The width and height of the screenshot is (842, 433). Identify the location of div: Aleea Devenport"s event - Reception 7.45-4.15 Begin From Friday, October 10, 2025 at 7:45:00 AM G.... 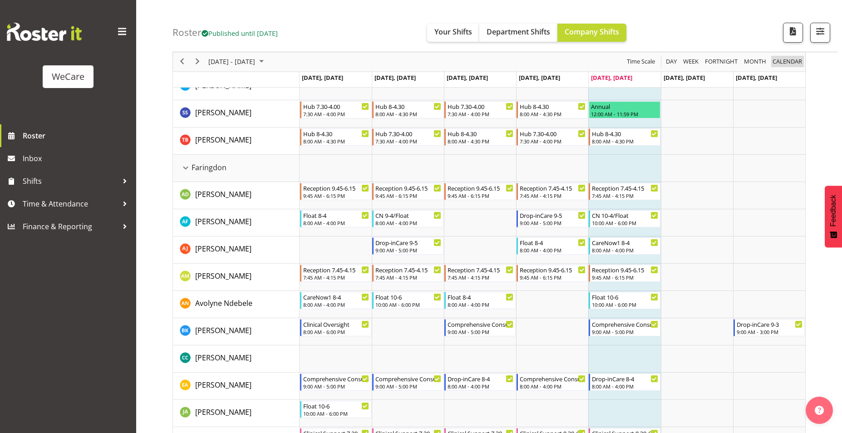
(624, 192).